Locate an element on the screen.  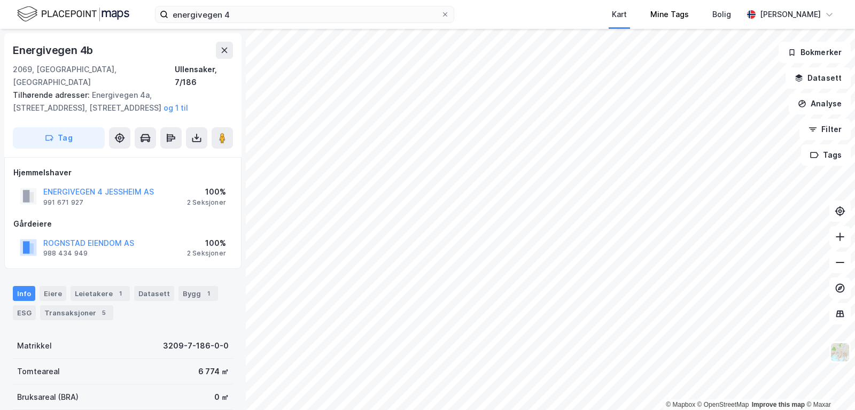
button: Tag is located at coordinates (59, 138).